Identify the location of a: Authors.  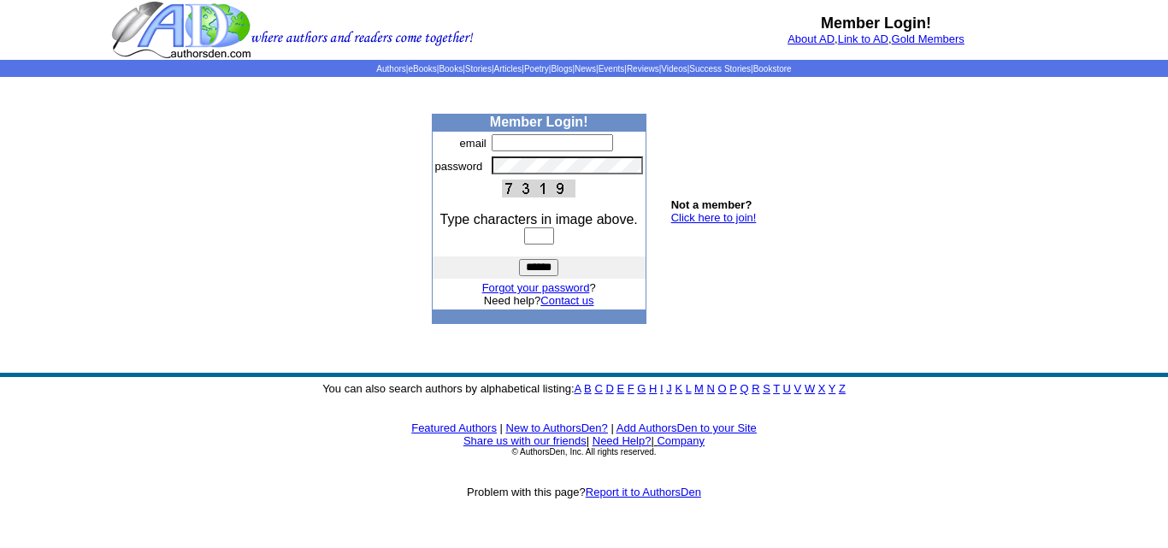
(391, 68).